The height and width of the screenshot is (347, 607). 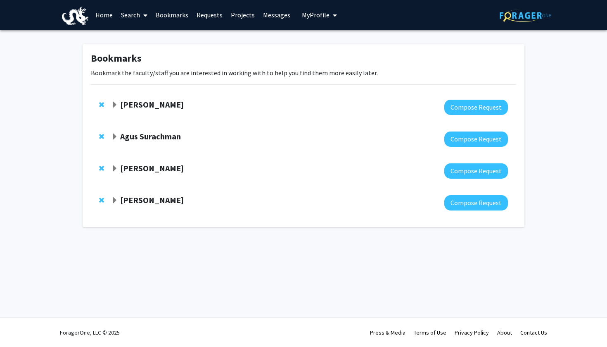 What do you see at coordinates (115, 169) in the screenshot?
I see `span: Expand Mauricio Reginato Bookmark` at bounding box center [115, 169].